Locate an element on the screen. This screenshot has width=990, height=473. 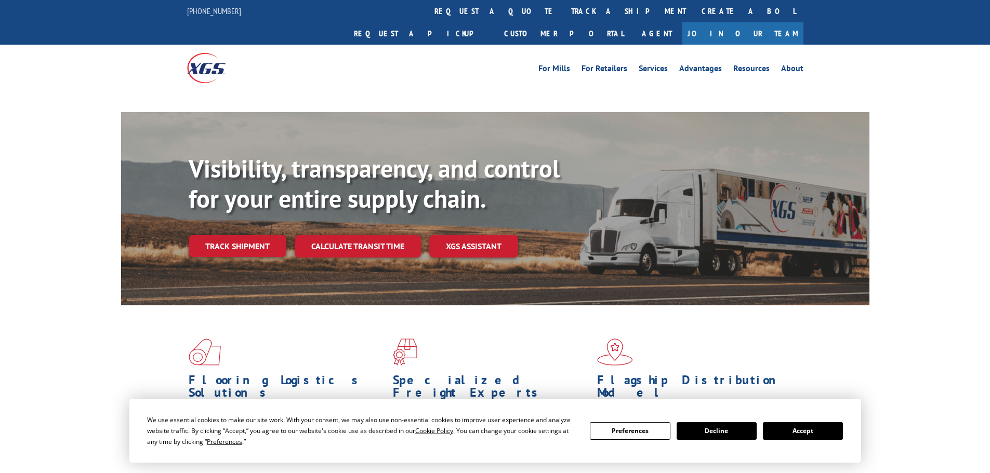
a: Resources is located at coordinates (751, 70).